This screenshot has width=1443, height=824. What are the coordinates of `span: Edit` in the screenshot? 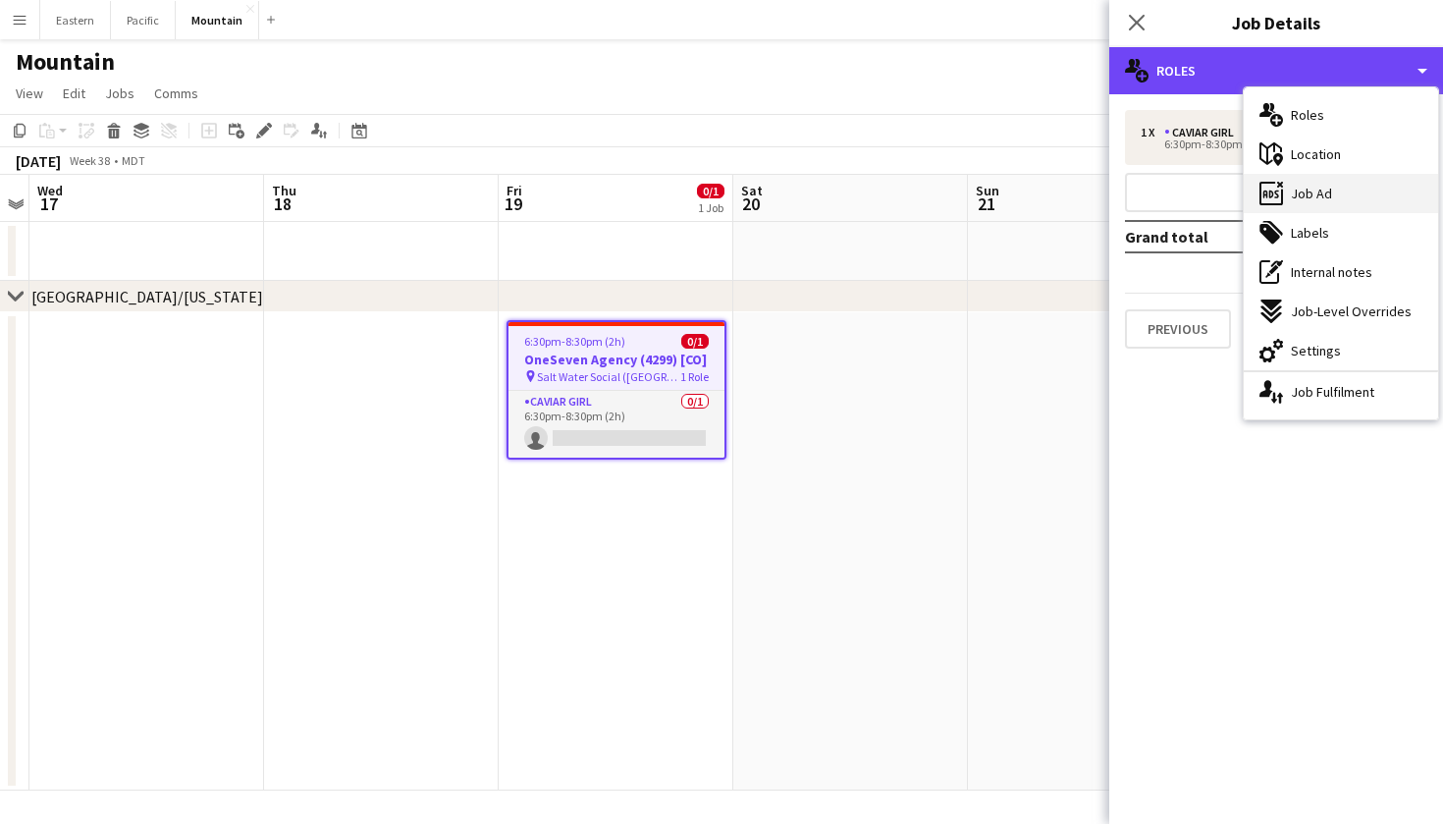 It's located at (74, 93).